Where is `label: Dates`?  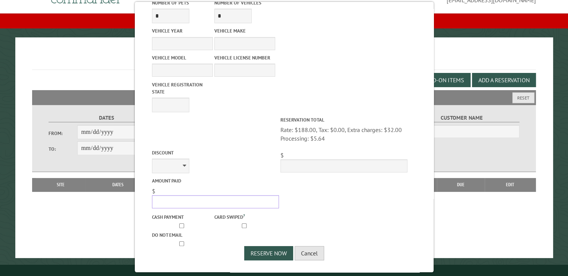 label: Dates is located at coordinates (106, 118).